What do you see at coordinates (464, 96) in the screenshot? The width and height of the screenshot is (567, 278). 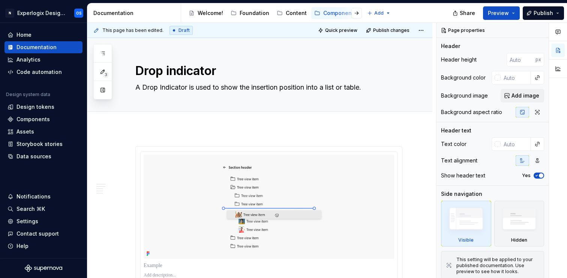 I see `div: Background image` at bounding box center [464, 96].